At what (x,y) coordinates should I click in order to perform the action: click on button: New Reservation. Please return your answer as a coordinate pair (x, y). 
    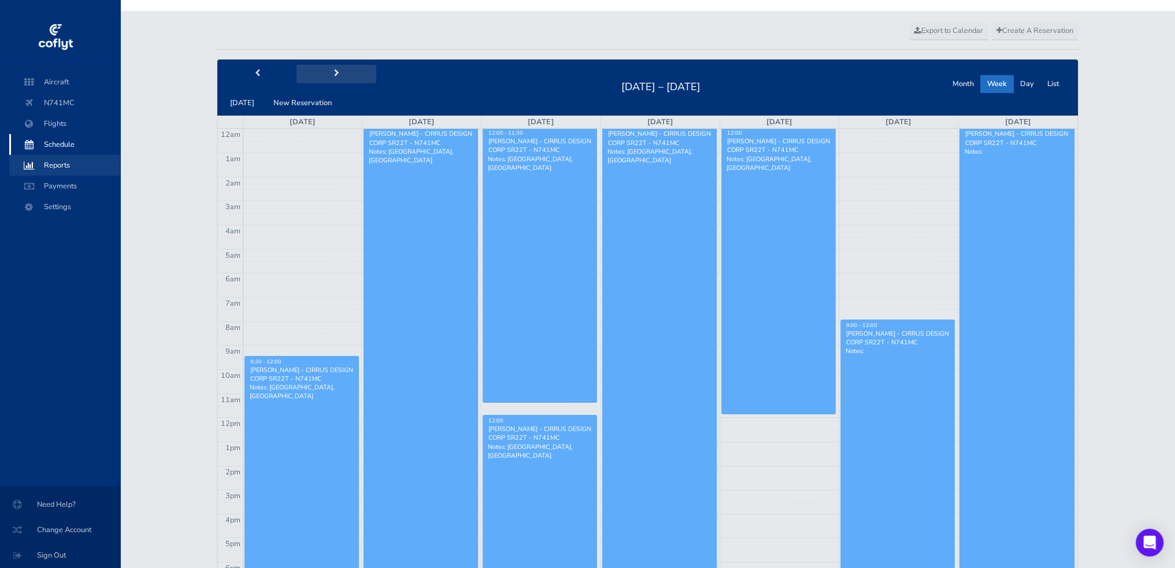
    Looking at the image, I should click on (302, 103).